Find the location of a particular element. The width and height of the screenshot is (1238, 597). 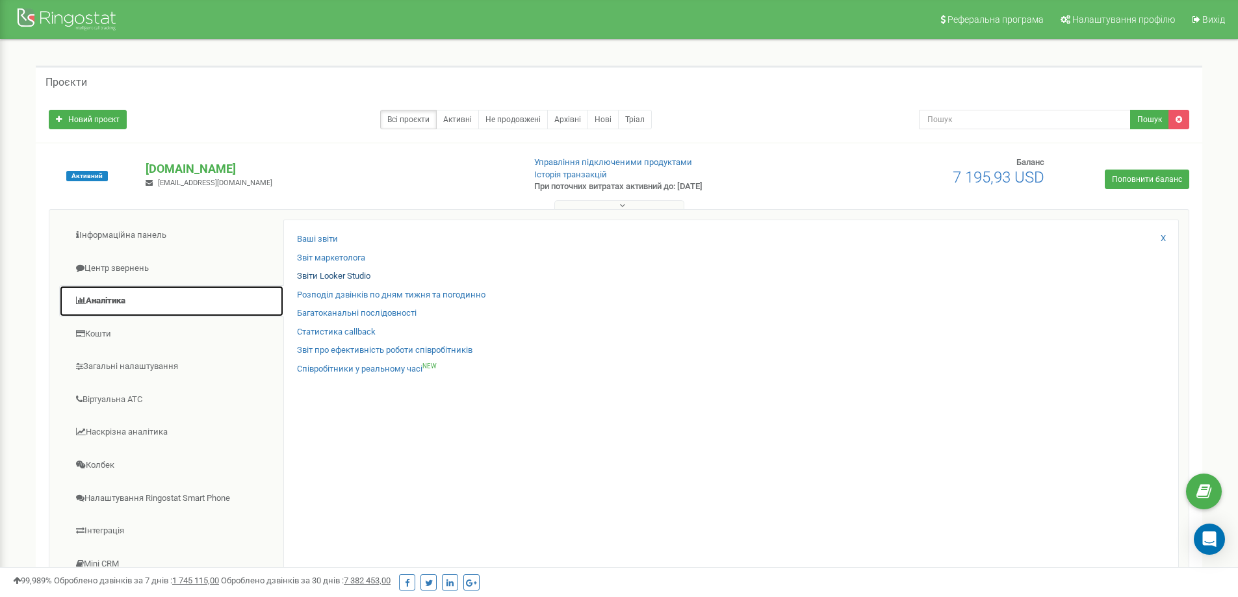

a: Інформаційна панель is located at coordinates (172, 235).